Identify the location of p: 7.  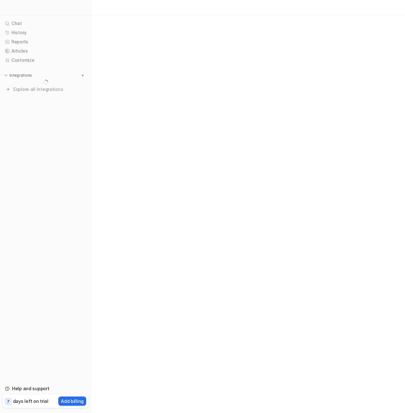
(8, 402).